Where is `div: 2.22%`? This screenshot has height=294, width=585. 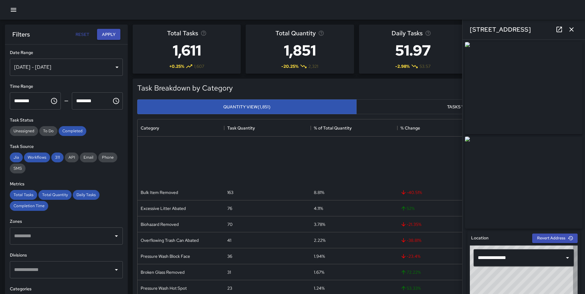
div: 2.22% is located at coordinates (320, 241).